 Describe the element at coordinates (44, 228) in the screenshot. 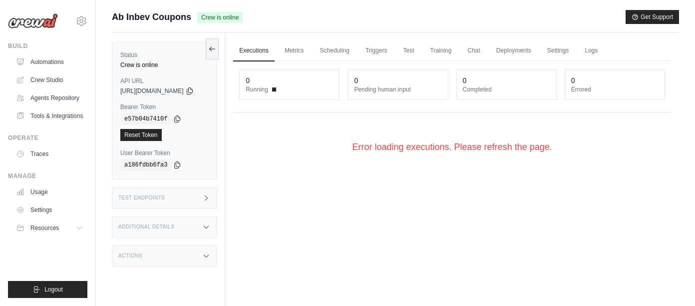

I see `span: Resources` at that location.